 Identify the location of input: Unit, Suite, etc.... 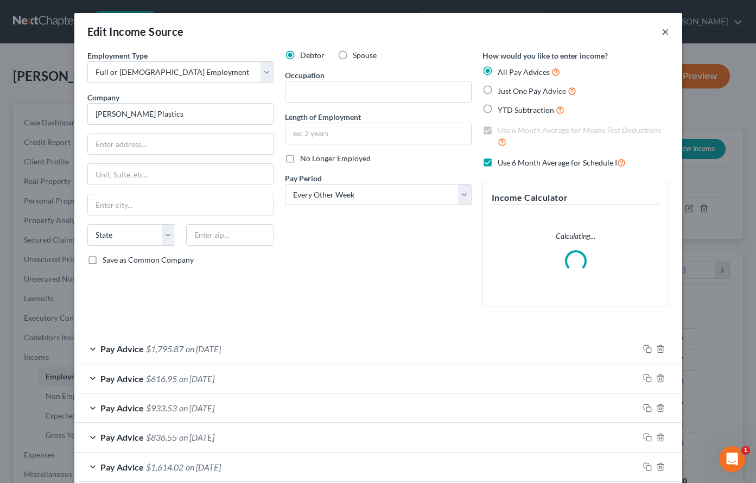
(181, 174).